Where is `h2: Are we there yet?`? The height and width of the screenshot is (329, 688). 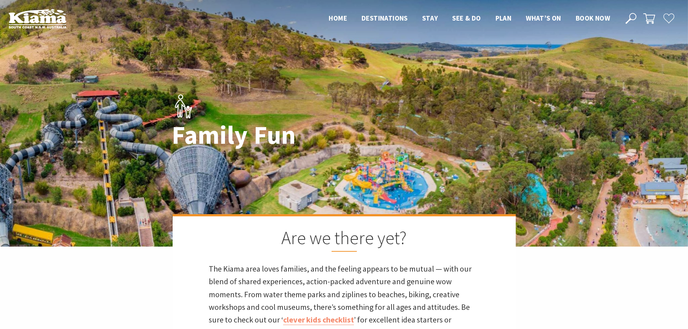
h2: Are we there yet? is located at coordinates (344, 239).